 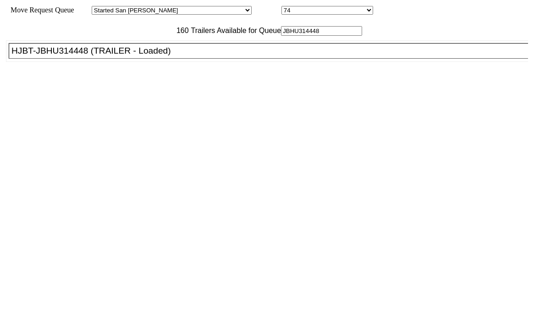 What do you see at coordinates (321, 31) in the screenshot?
I see `input: Filter Available Trailers` at bounding box center [321, 31].